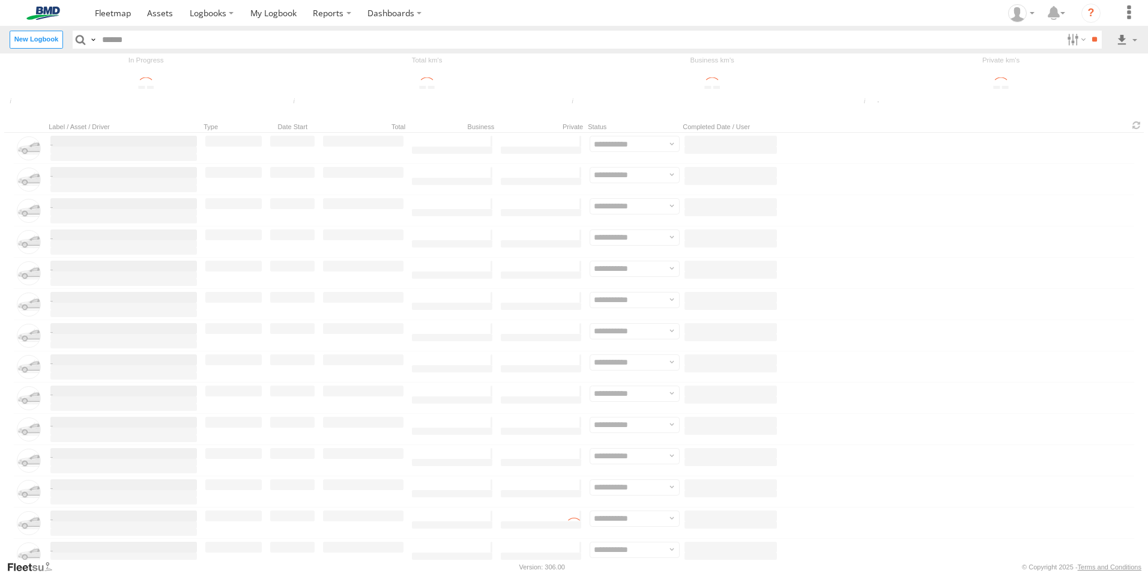 The image size is (1148, 573). Describe the element at coordinates (1136, 125) in the screenshot. I see `span: Refresh` at that location.